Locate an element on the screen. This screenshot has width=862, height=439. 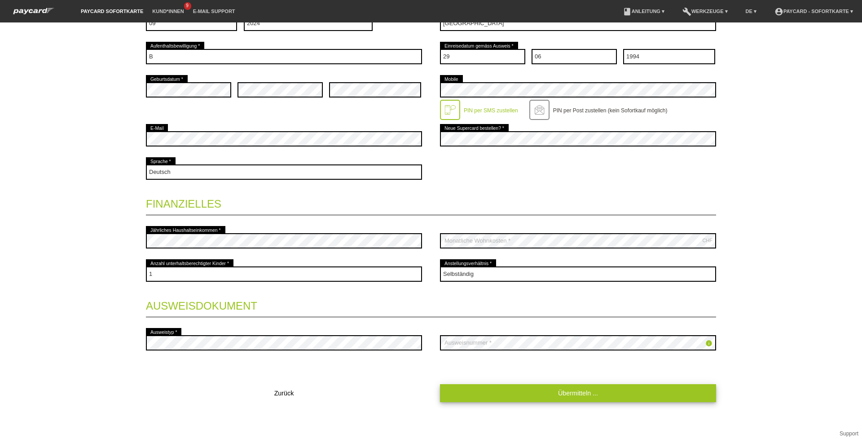
label: PIN per Post zustellen (kein Sofortkauf möglich) is located at coordinates (610, 110).